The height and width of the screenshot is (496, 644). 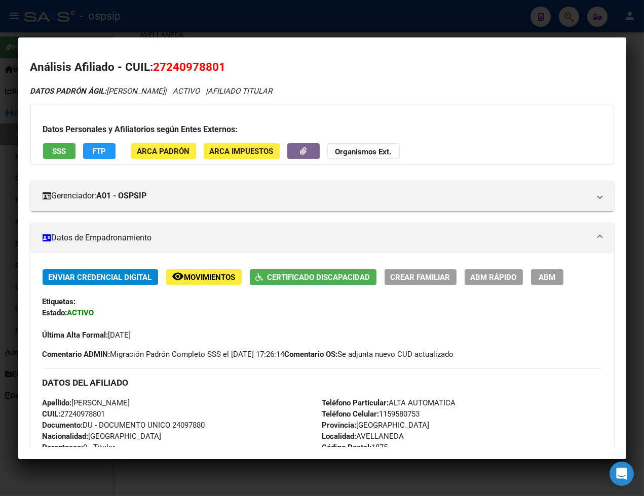 I want to click on button: FTP, so click(x=99, y=151).